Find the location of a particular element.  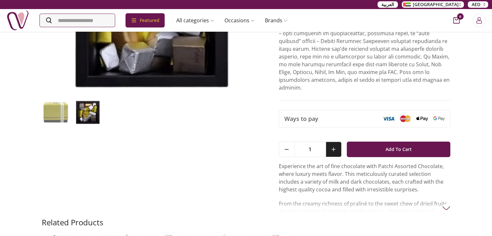

h2: Related Products is located at coordinates (72, 223).